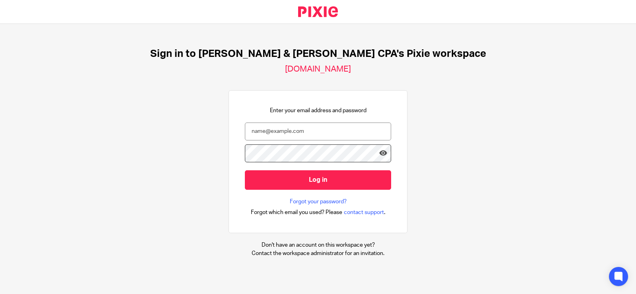 The height and width of the screenshot is (294, 636). I want to click on input: name@example.com, so click(318, 131).